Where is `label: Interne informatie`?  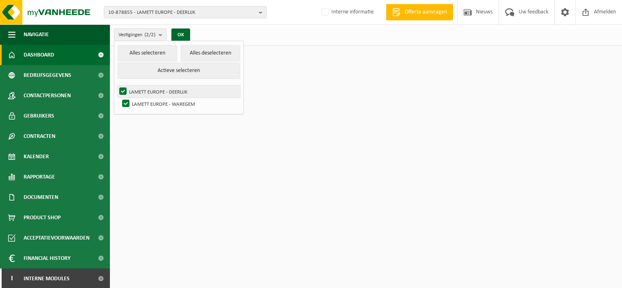 label: Interne informatie is located at coordinates (347, 12).